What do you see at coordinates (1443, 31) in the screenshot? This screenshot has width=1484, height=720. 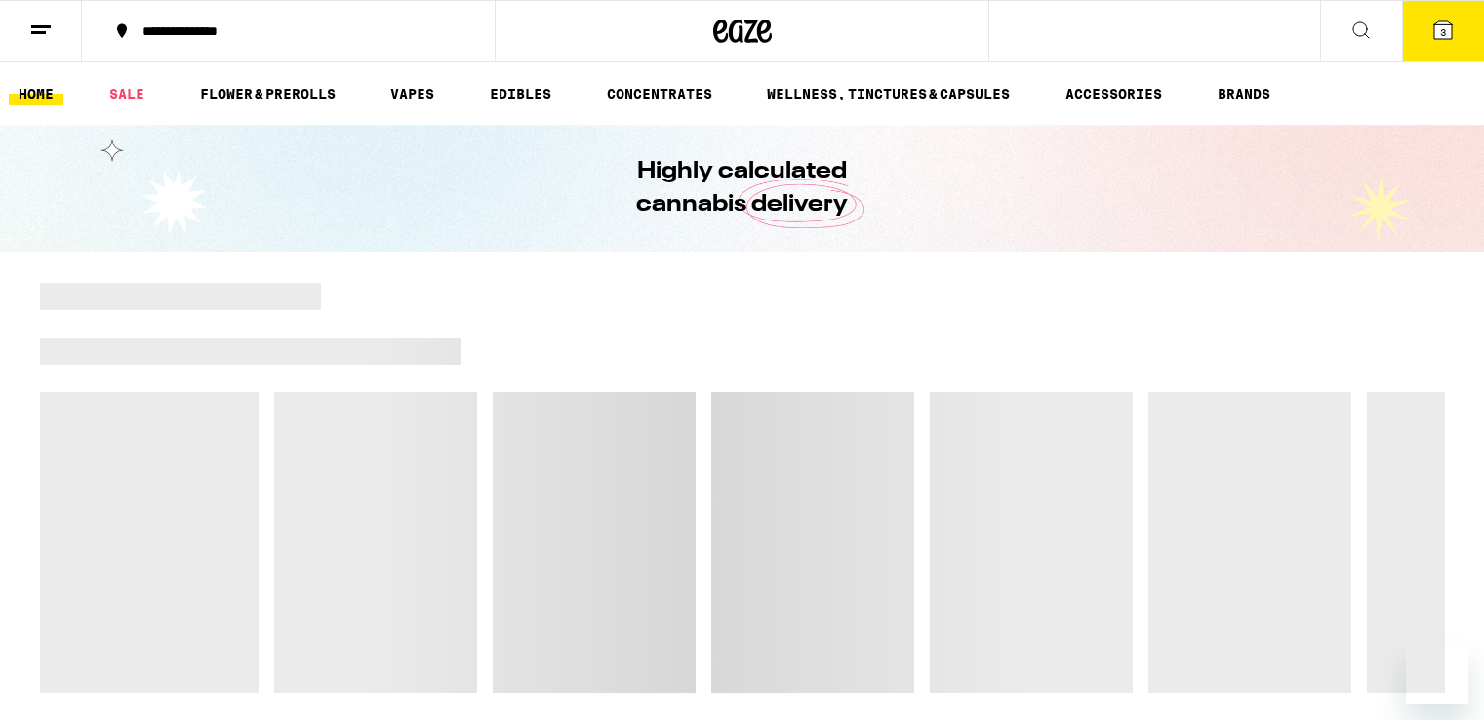 I see `button: 3` at bounding box center [1443, 31].